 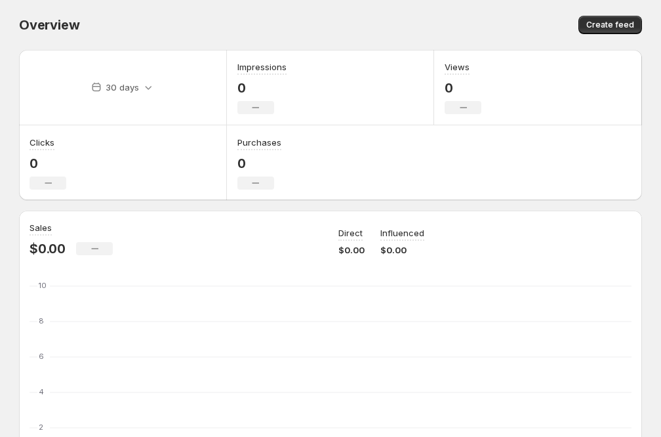 What do you see at coordinates (41, 427) in the screenshot?
I see `text: 2` at bounding box center [41, 427].